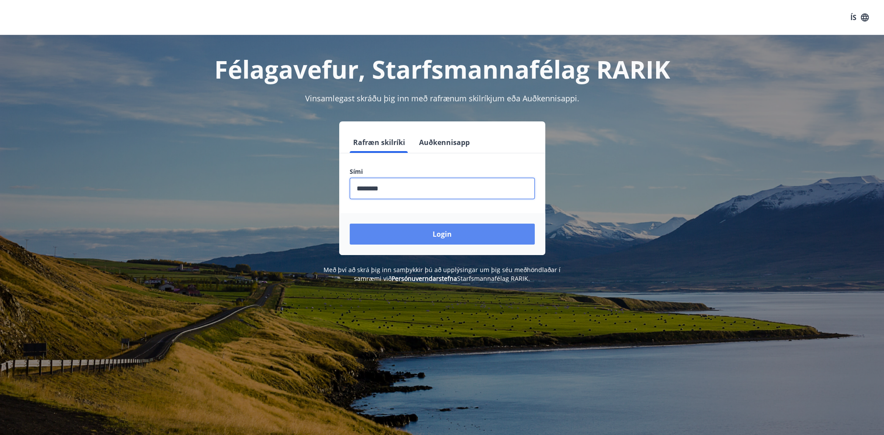 The image size is (884, 435). I want to click on button: Rafræn skilríki, so click(379, 142).